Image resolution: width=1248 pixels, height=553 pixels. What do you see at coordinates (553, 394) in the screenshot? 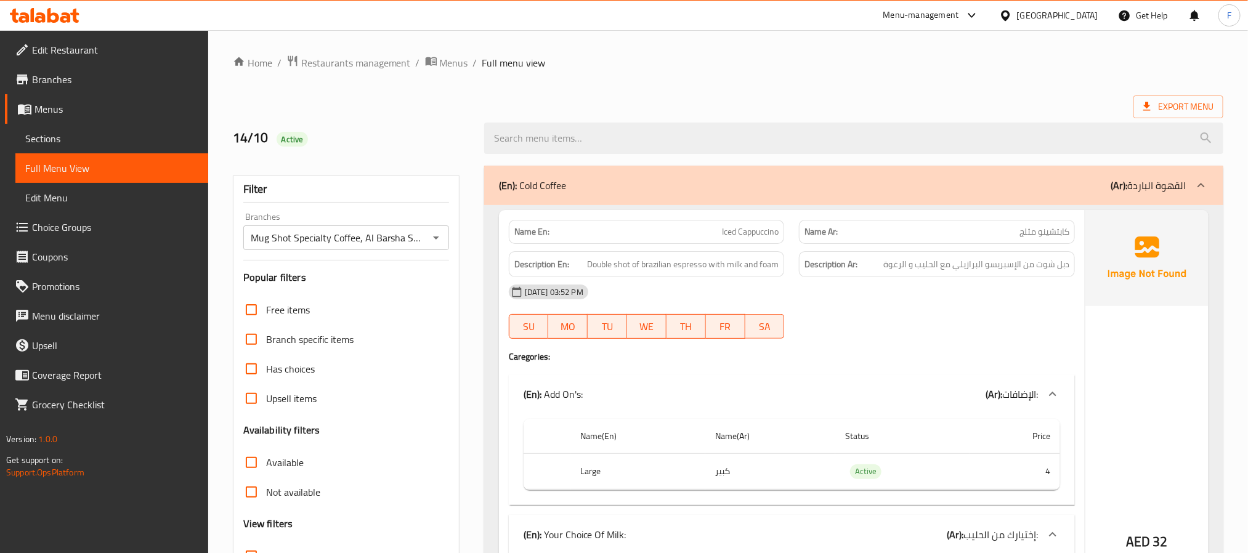
I see `p: Add On's:` at bounding box center [553, 394].